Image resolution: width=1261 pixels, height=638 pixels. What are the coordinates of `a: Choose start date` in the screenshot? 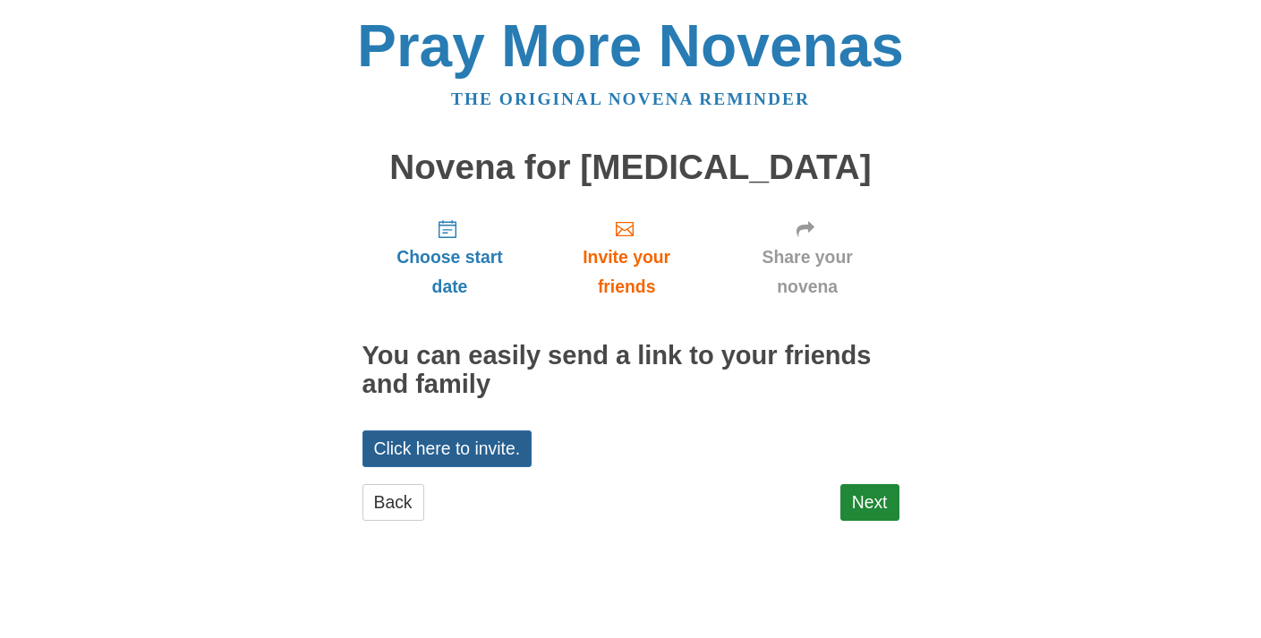 It's located at (450, 257).